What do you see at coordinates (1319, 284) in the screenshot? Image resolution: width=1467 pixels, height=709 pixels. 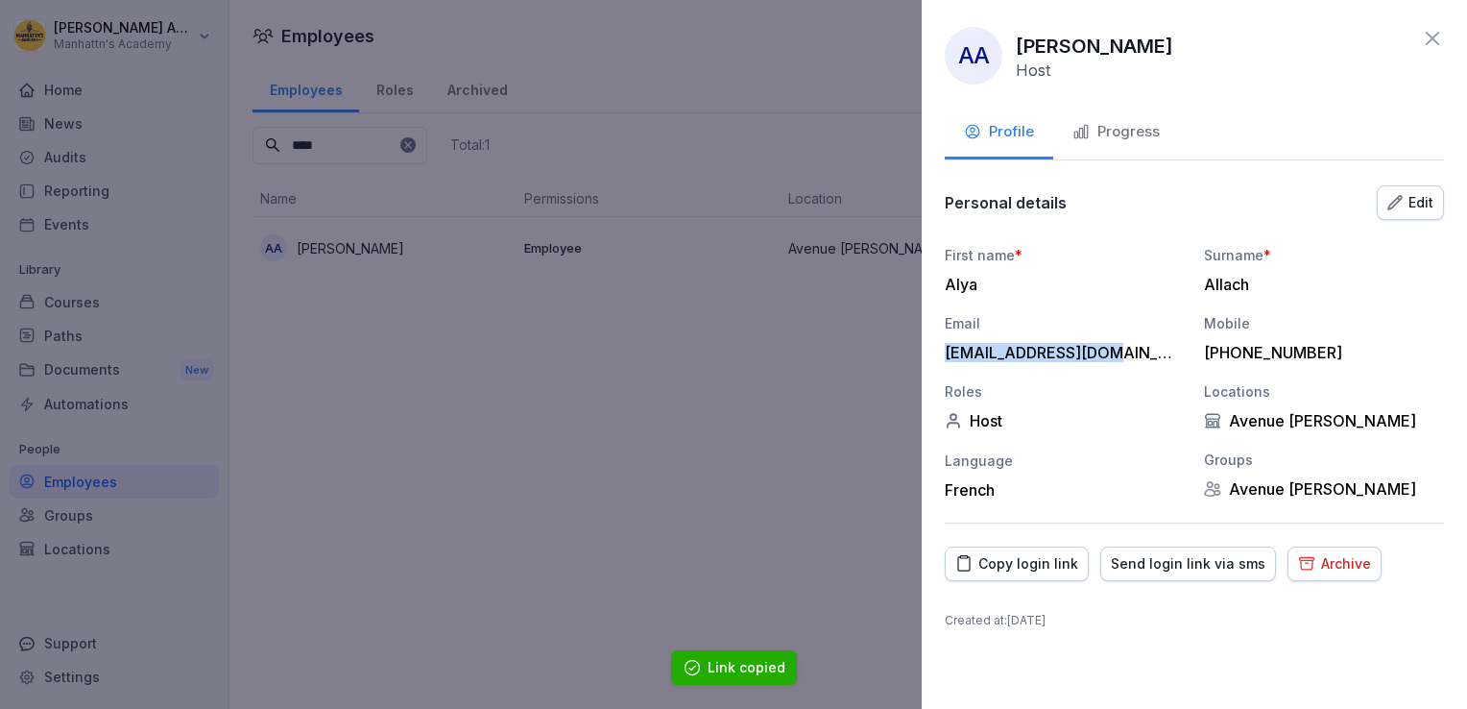 I see `div: Allach` at bounding box center [1319, 284].